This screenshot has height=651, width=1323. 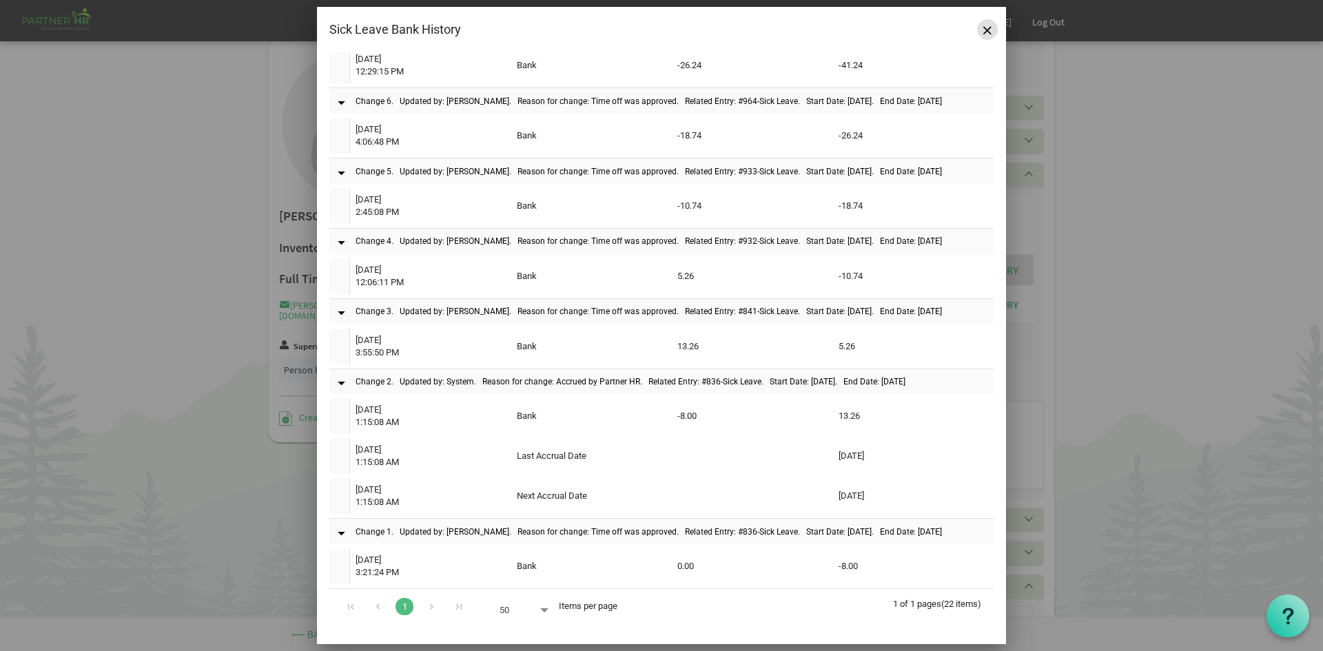 What do you see at coordinates (588, 606) in the screenshot?
I see `span: Items per page` at bounding box center [588, 606].